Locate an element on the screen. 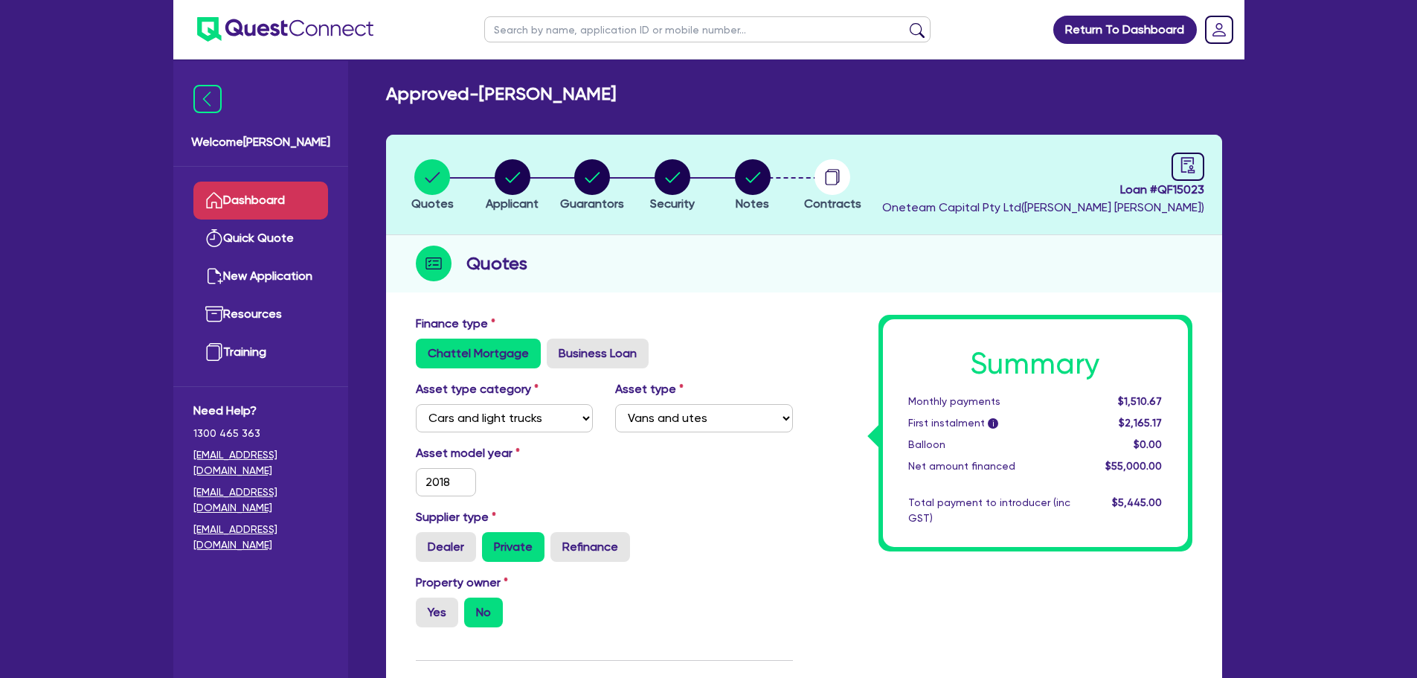  div: Total payment to introducer (inc GST) is located at coordinates (989, 510).